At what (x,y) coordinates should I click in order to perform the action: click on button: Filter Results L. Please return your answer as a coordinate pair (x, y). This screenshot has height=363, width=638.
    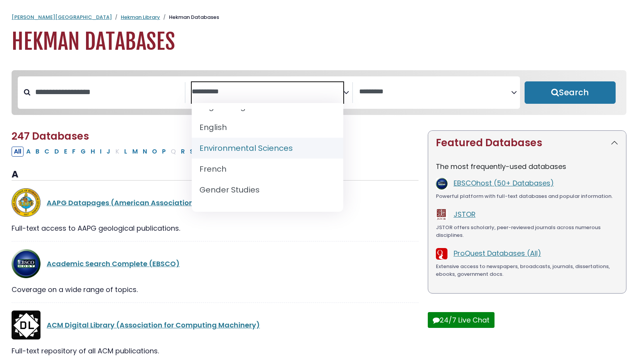
    Looking at the image, I should click on (126, 152).